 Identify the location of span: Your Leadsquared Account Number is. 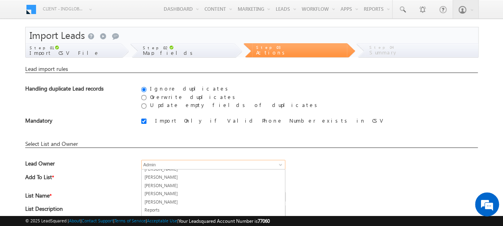
(224, 221).